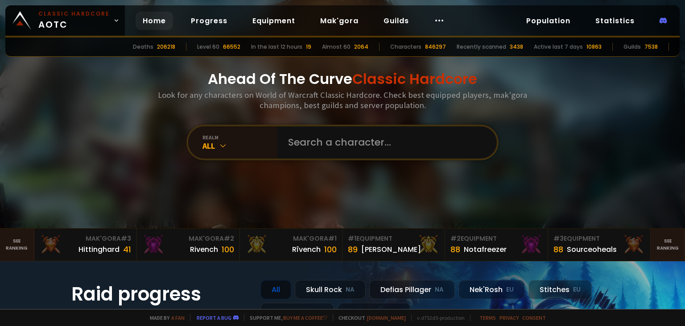 This screenshot has width=685, height=326. I want to click on div: Hittinghard, so click(99, 249).